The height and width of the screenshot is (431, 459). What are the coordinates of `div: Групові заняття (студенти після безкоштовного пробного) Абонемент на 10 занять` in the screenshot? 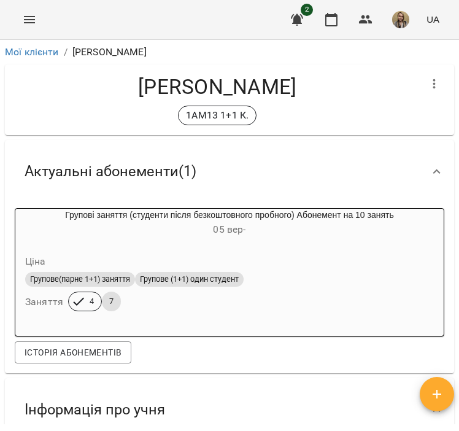 It's located at (230, 223).